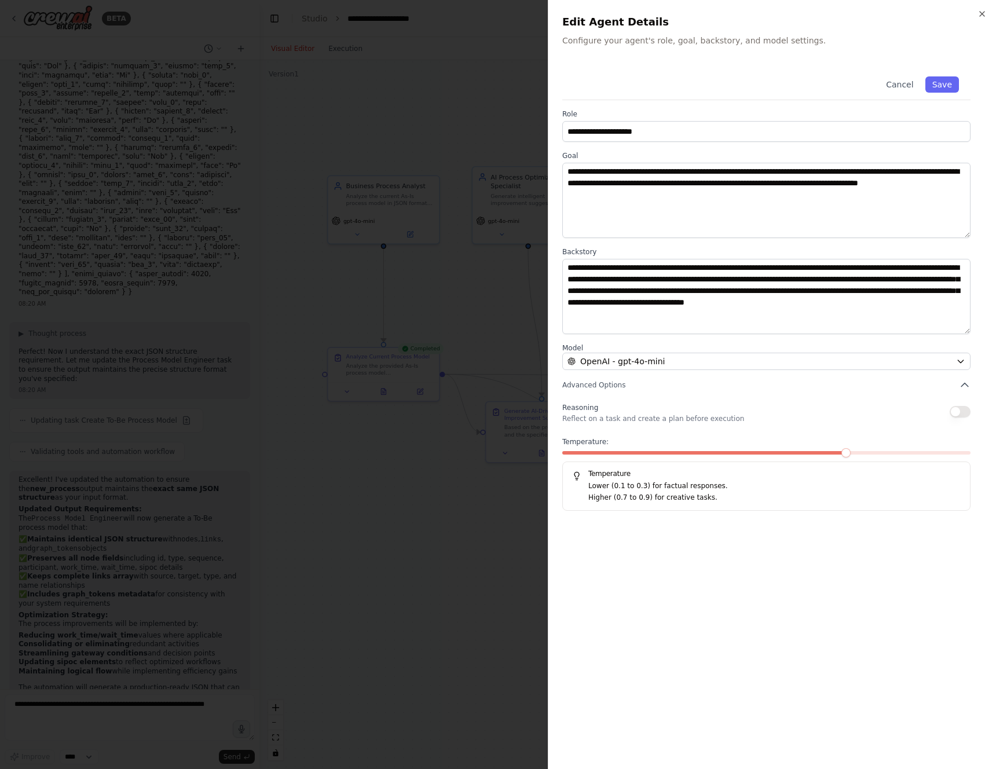 This screenshot has height=769, width=996. What do you see at coordinates (766, 252) in the screenshot?
I see `label: Backstory` at bounding box center [766, 252].